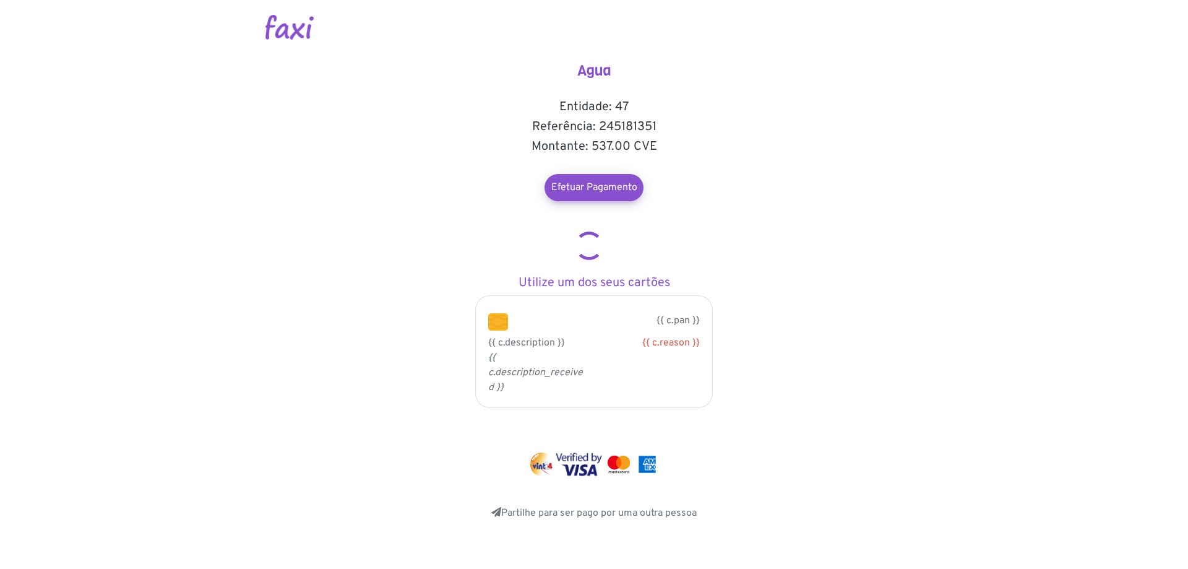  Describe the element at coordinates (594, 188) in the screenshot. I see `a: Efetuar Pagamento` at that location.